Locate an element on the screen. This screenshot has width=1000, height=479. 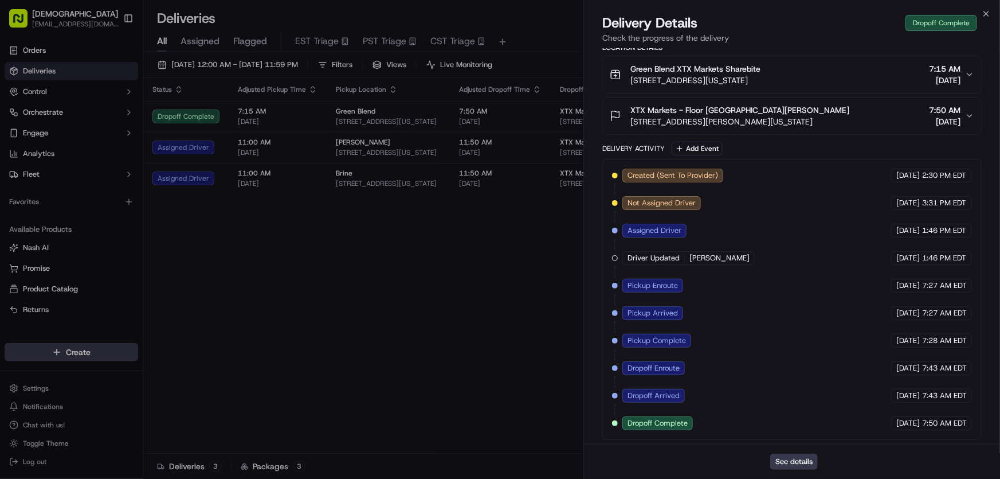
span: Created (Sent To Provider) is located at coordinates (673, 175).